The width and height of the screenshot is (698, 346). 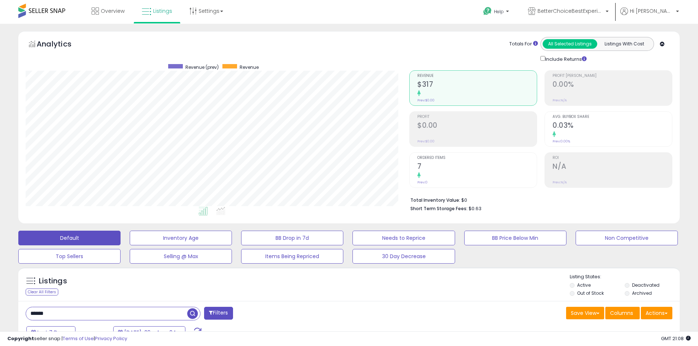 What do you see at coordinates (218, 313) in the screenshot?
I see `button: Filters` at bounding box center [218, 313].